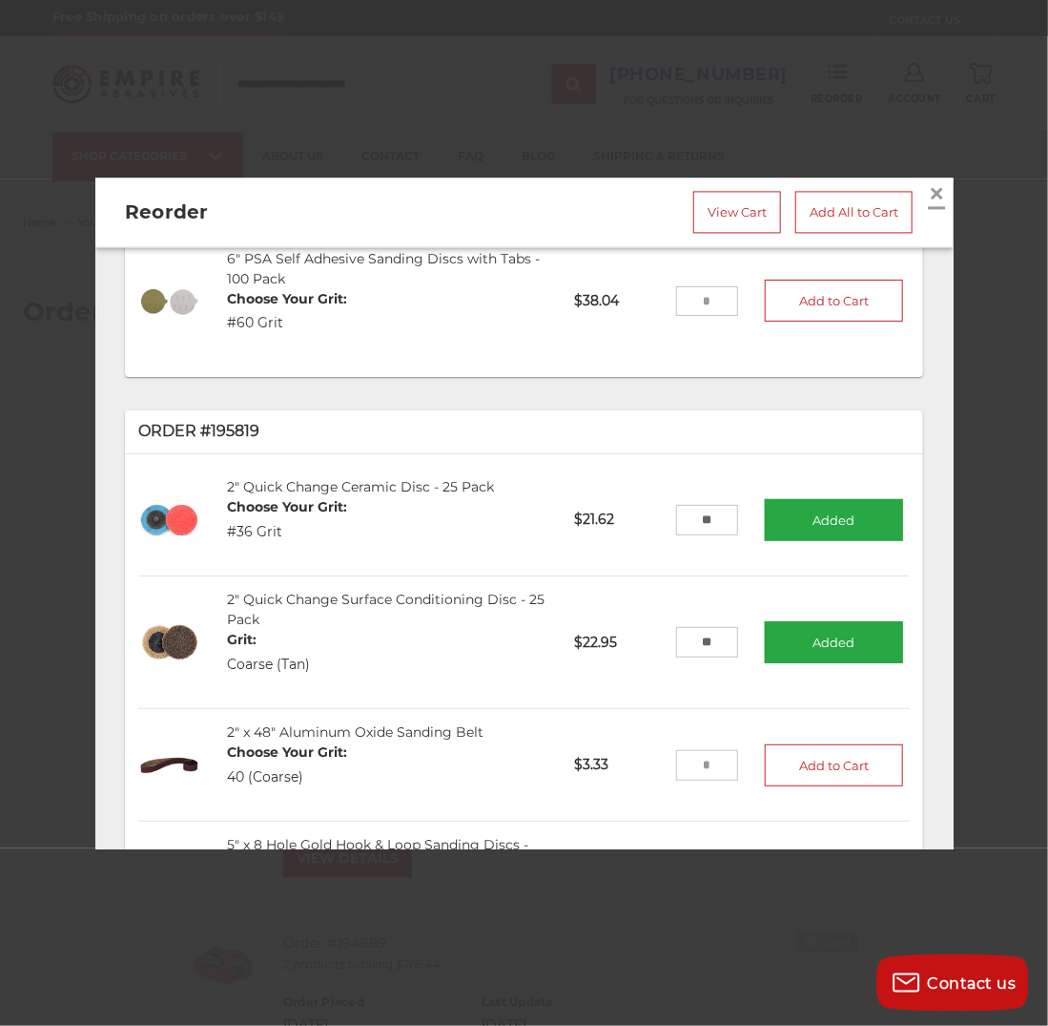  Describe the element at coordinates (384, 268) in the screenshot. I see `a: 6" PSA Self Adhesive Sanding Discs with Tabs - 100 Pack` at that location.